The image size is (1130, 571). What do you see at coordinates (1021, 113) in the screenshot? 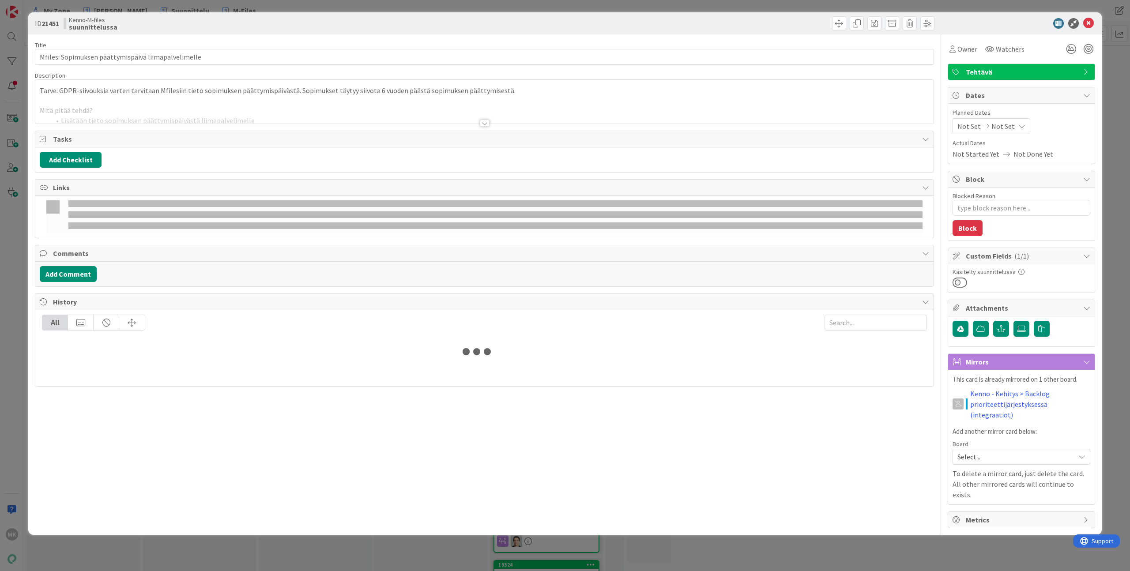
I see `span: Planned Dates` at bounding box center [1021, 113].